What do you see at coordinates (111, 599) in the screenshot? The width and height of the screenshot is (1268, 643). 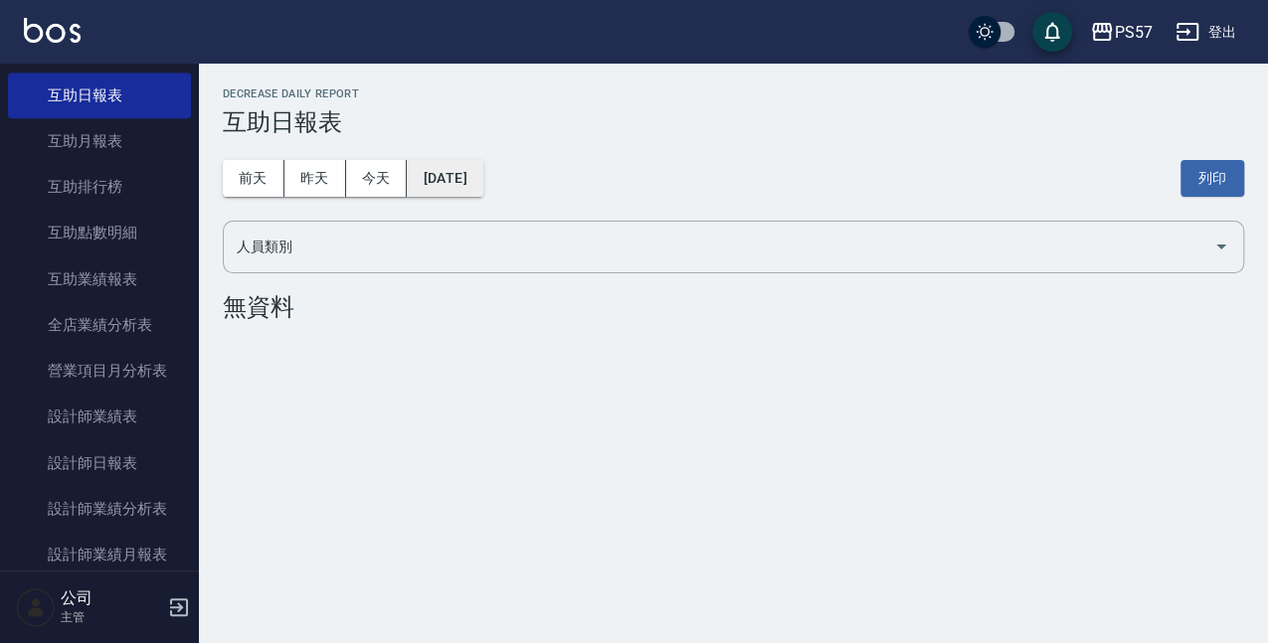 I see `h5: 公司` at bounding box center [111, 599].